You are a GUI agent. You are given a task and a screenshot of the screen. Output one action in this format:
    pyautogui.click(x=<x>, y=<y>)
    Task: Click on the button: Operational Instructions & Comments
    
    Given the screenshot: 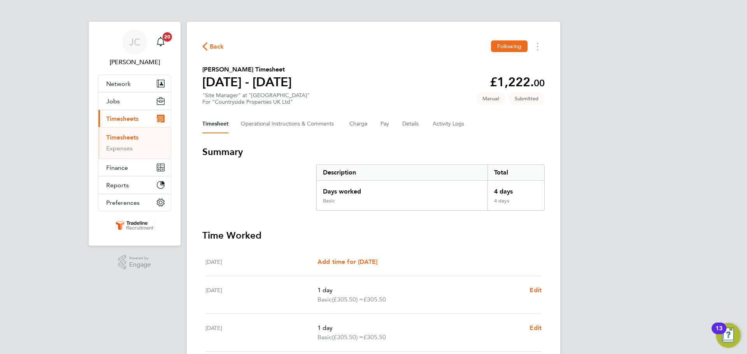 What is the action you would take?
    pyautogui.click(x=289, y=124)
    